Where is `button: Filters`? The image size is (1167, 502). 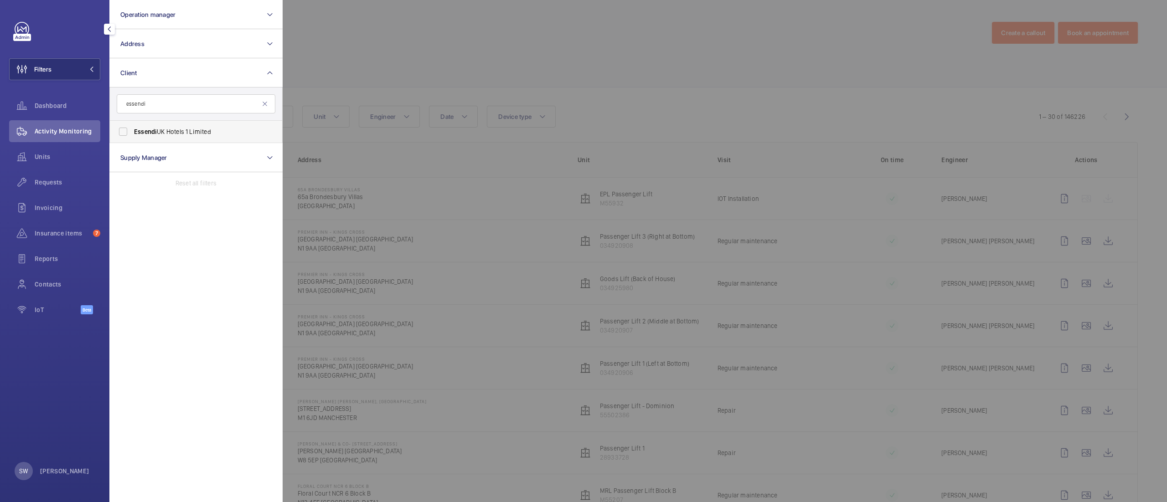
button: Filters is located at coordinates (55, 69).